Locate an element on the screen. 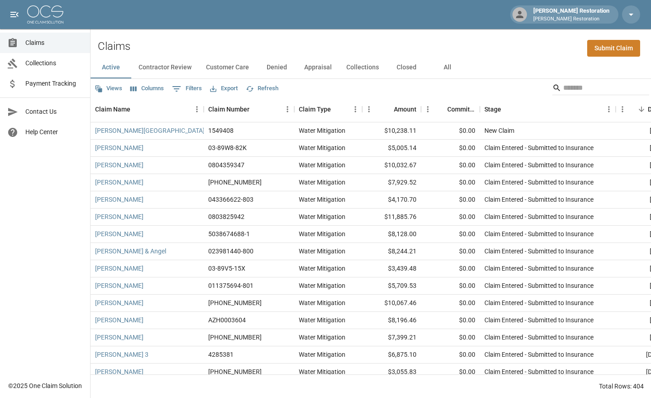 This screenshot has width=651, height=398. div: 03-89W8-82K is located at coordinates (227, 148).